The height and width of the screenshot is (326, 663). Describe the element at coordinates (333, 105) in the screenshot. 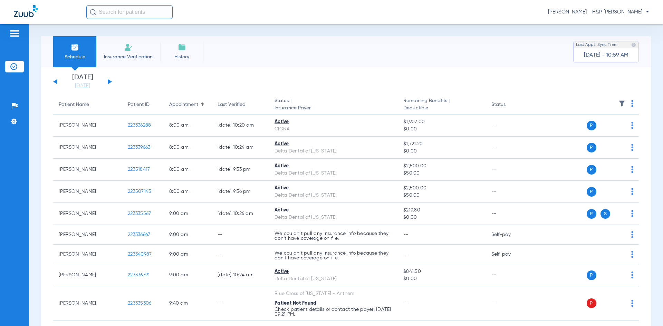

I see `th: Status |` at that location.